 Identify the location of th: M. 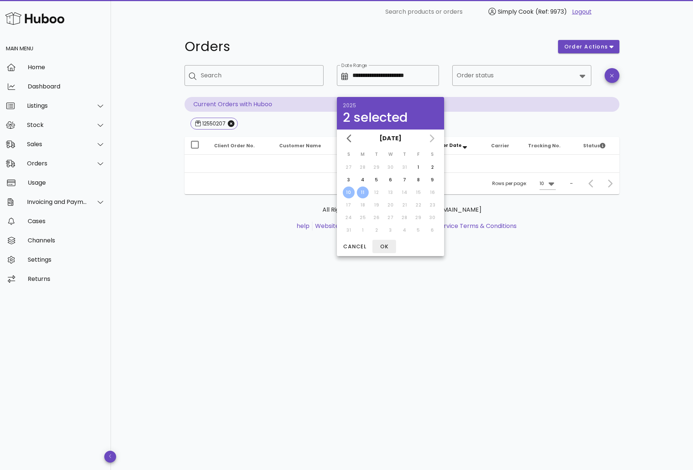
(363, 154).